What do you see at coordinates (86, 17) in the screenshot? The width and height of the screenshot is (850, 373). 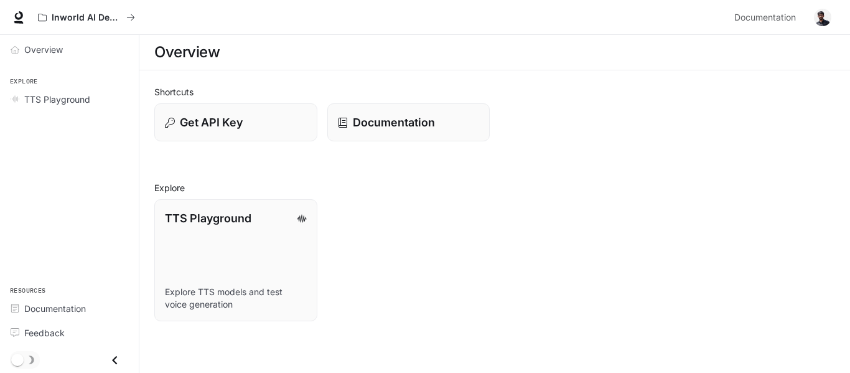 I see `button: All workspaces` at bounding box center [86, 17].